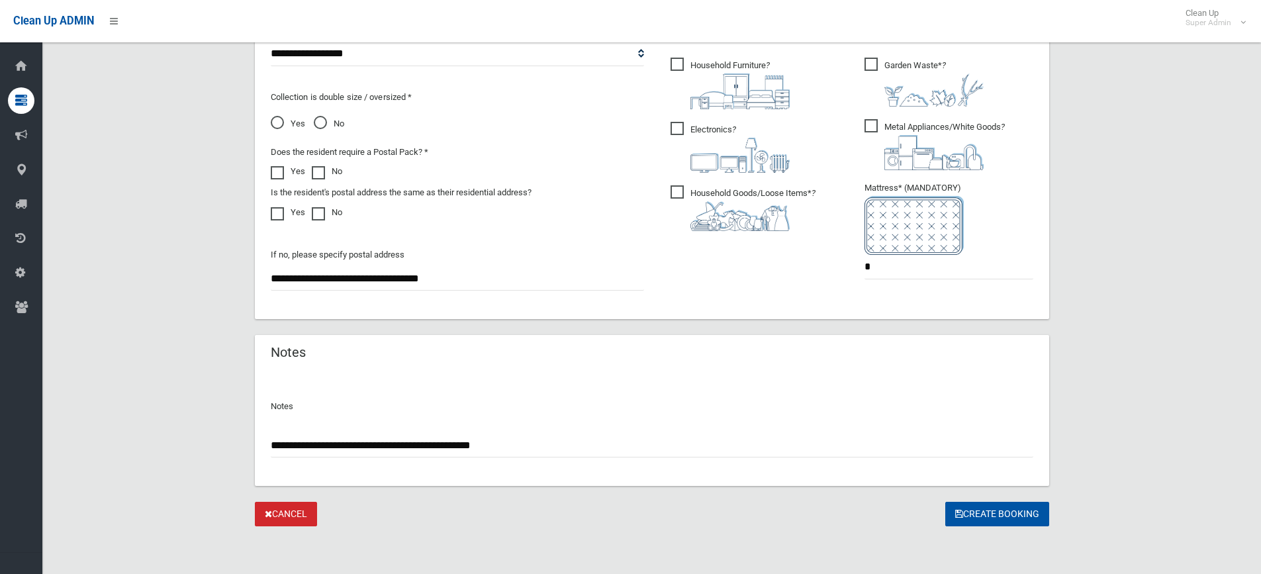 Image resolution: width=1261 pixels, height=574 pixels. Describe the element at coordinates (924, 82) in the screenshot. I see `span: Garden Waste*` at that location.